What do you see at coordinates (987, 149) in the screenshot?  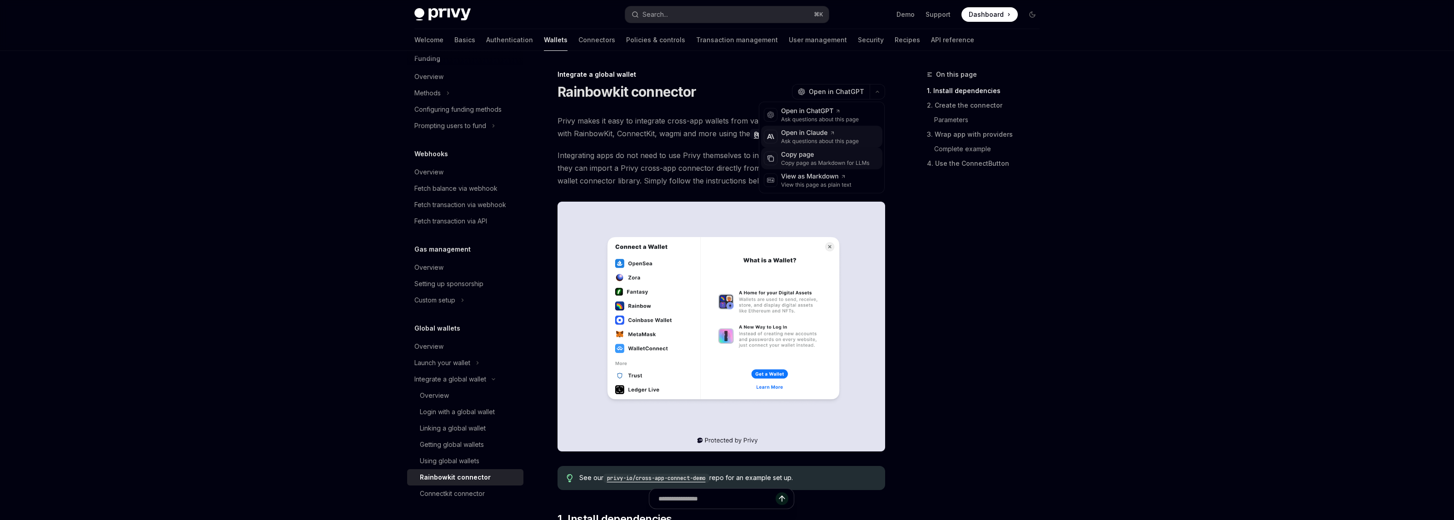 I see `a: Complete example` at bounding box center [987, 149].